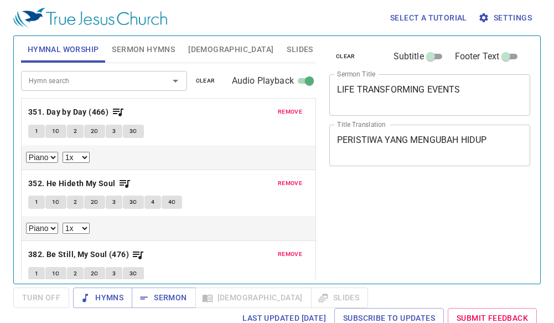 This screenshot has height=323, width=554. Describe the element at coordinates (163, 297) in the screenshot. I see `button: Sermon` at that location.